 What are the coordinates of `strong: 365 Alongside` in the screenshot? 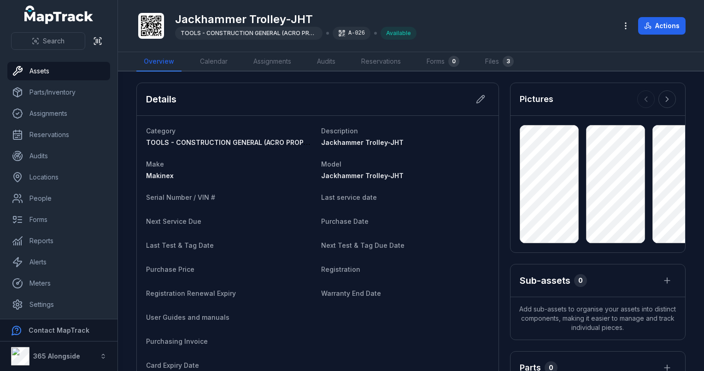 It's located at (57, 355).